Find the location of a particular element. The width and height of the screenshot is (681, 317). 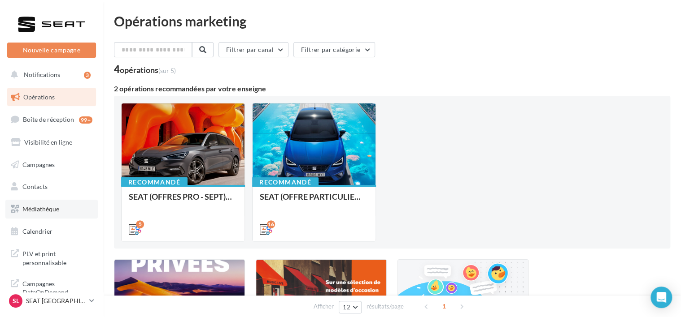

button: Filtrer par canal is located at coordinates (253, 50).